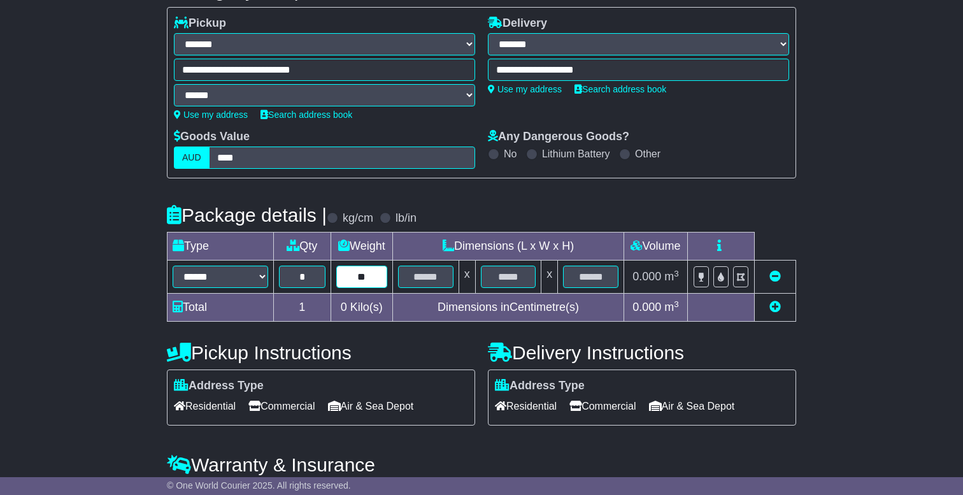 Image resolution: width=963 pixels, height=495 pixels. Describe the element at coordinates (247, 215) in the screenshot. I see `h4: Package details |` at that location.